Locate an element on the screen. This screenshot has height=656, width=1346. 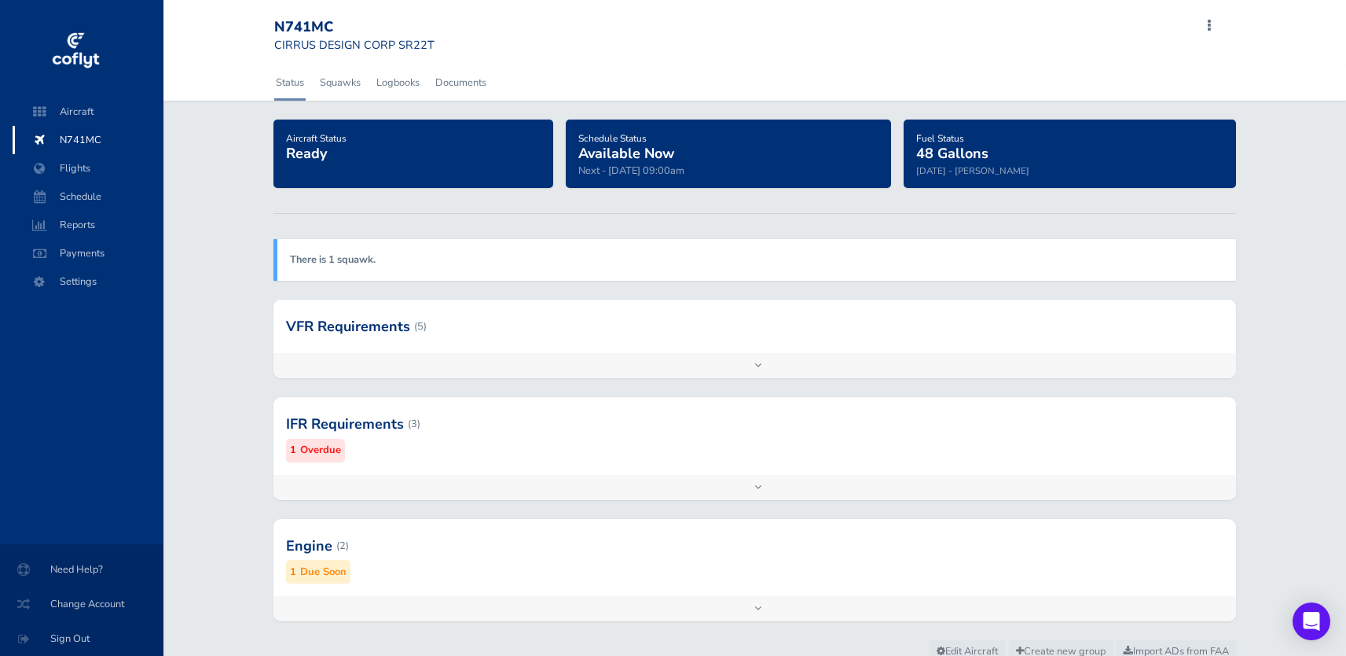
span: Aircraft is located at coordinates (88, 112).